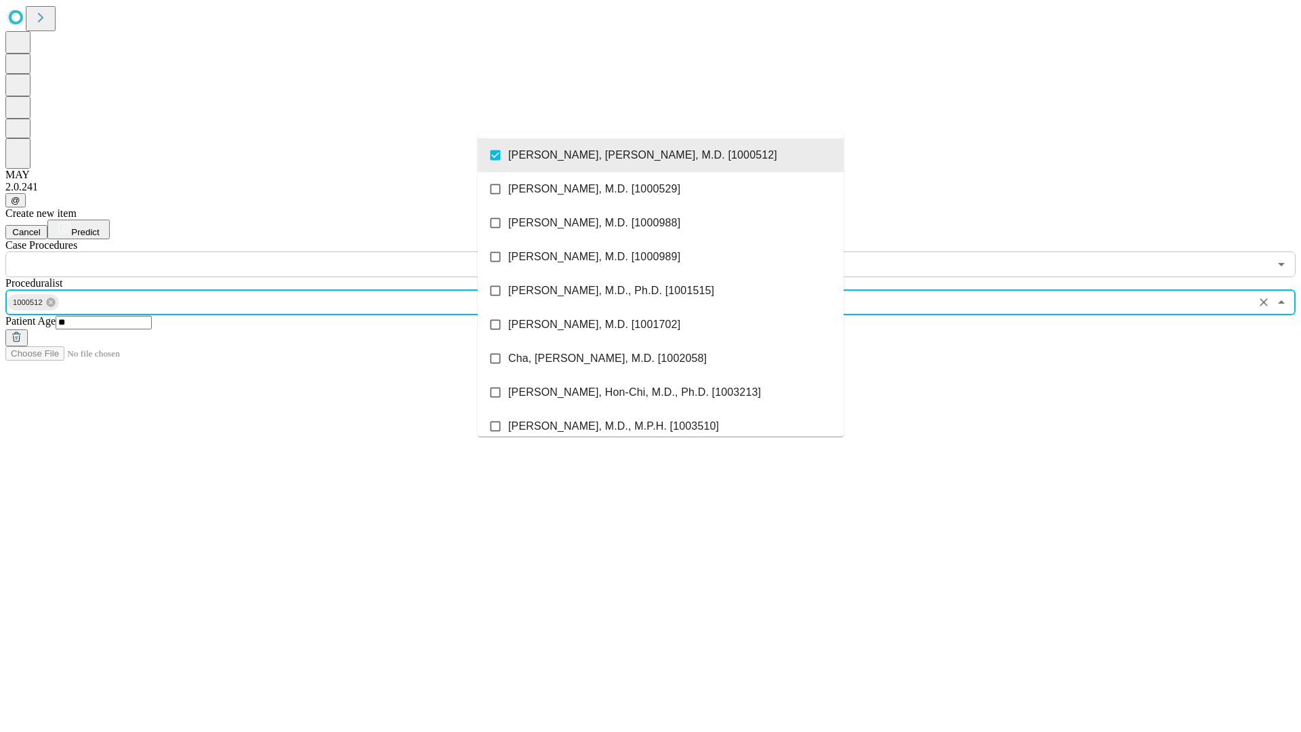 The image size is (1301, 732). What do you see at coordinates (651, 187) in the screenshot?
I see `div: 2.0.241` at bounding box center [651, 187].